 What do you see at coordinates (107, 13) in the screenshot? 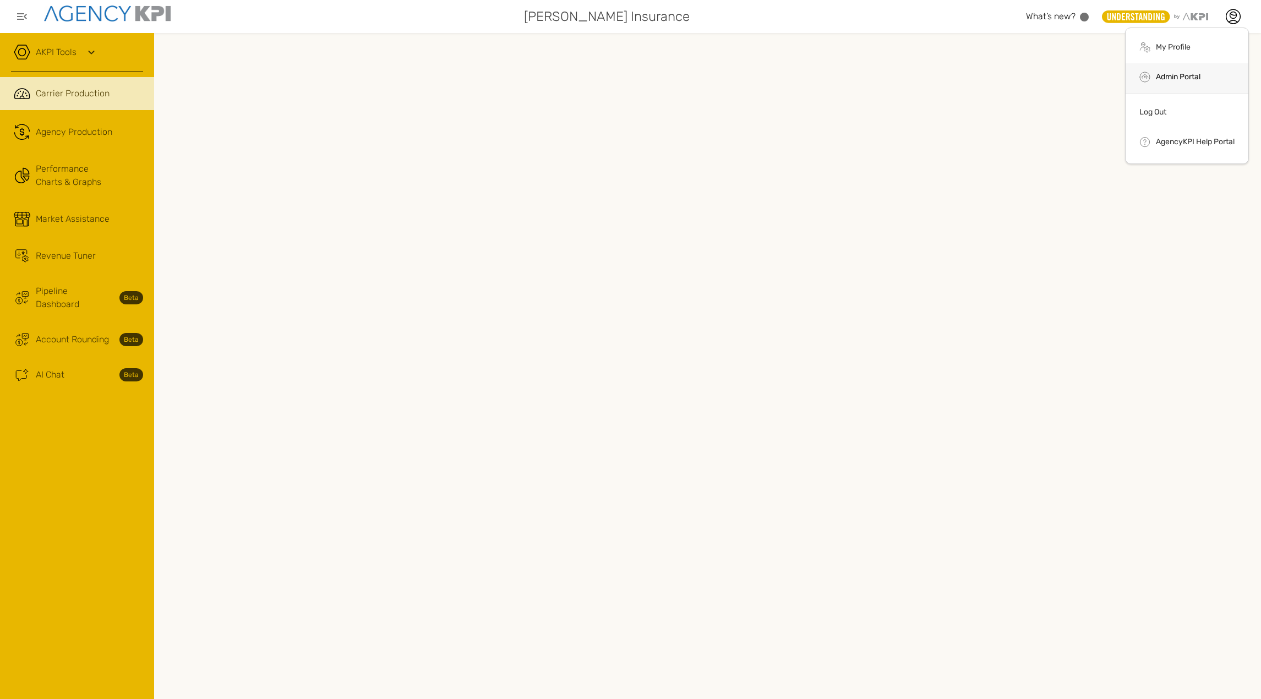
I see `img: agencykpi-logo-550x69-2d9e3fa8.png` at bounding box center [107, 13].